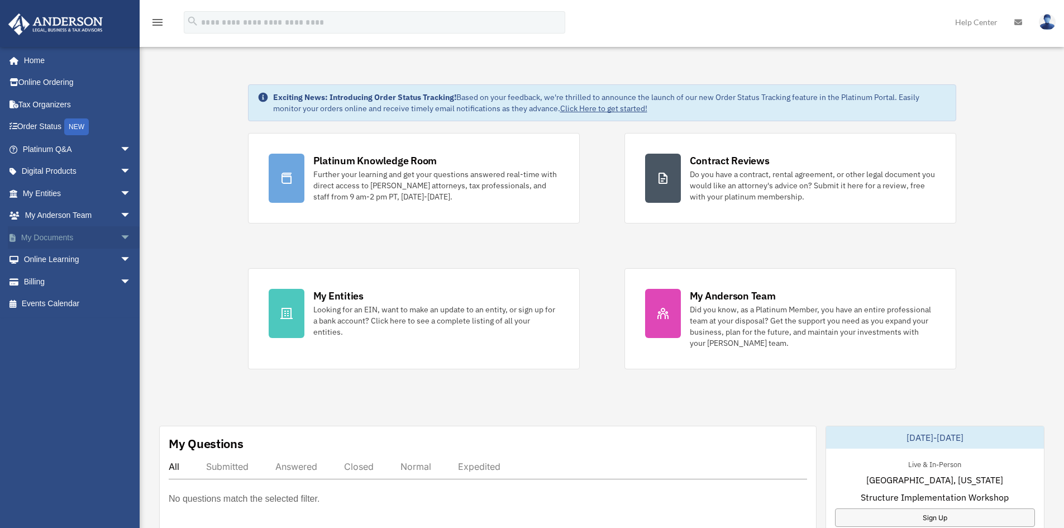 The height and width of the screenshot is (528, 1064). I want to click on p: No questions match the selected filter., so click(244, 499).